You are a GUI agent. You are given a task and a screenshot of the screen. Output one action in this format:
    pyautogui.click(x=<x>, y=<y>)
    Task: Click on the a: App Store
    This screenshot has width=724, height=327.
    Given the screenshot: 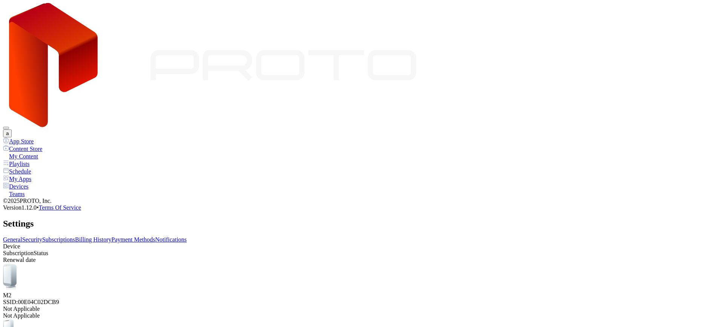 What is the action you would take?
    pyautogui.click(x=362, y=141)
    